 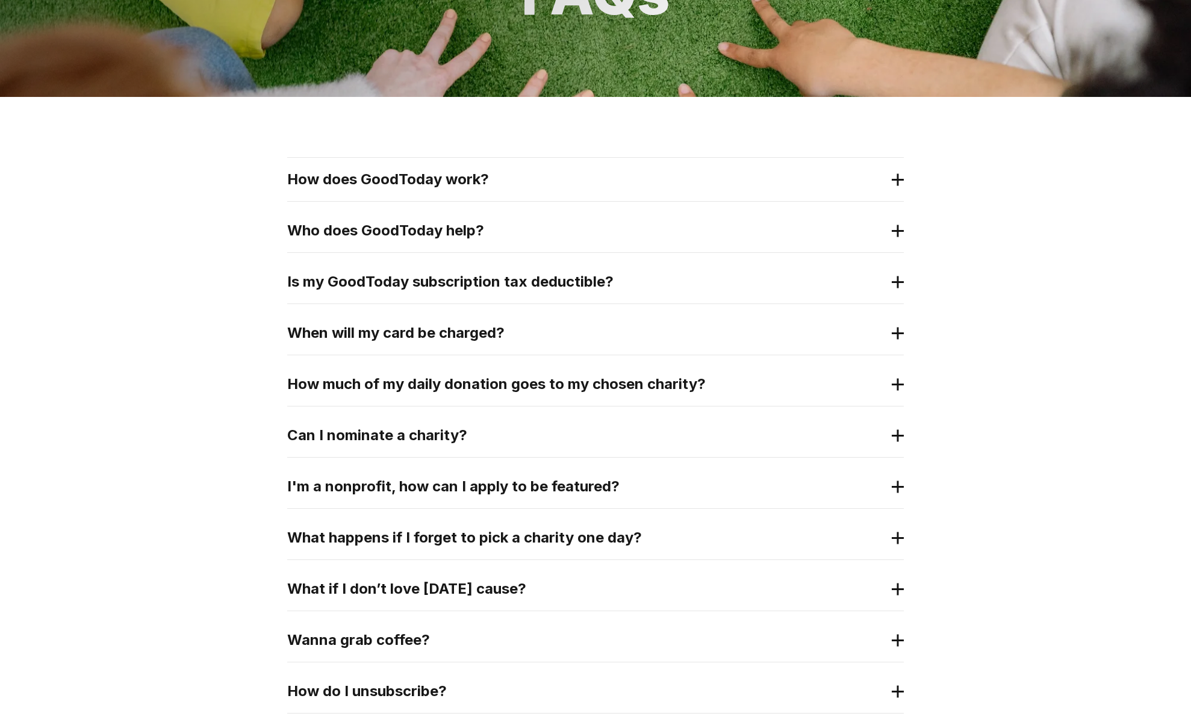 What do you see at coordinates (586, 487) in the screenshot?
I see `h2: I'm a nonprofit, how can I apply to be featured?` at bounding box center [586, 487].